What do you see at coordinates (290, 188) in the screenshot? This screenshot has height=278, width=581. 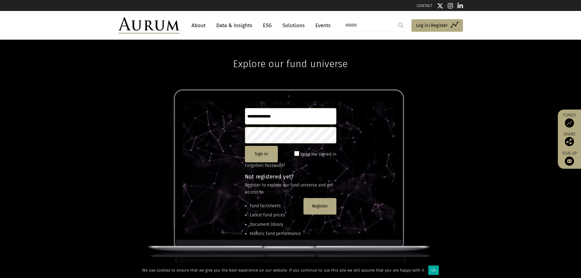 I see `p: Register to explore our fund universe and get access to:` at bounding box center [290, 188].